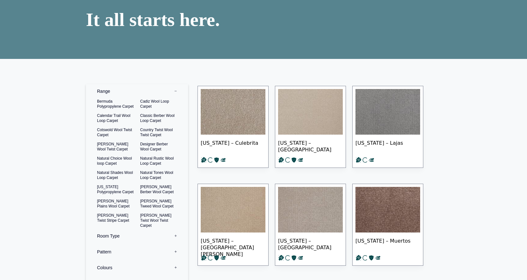 The height and width of the screenshot is (280, 527). I want to click on label: Range, so click(137, 91).